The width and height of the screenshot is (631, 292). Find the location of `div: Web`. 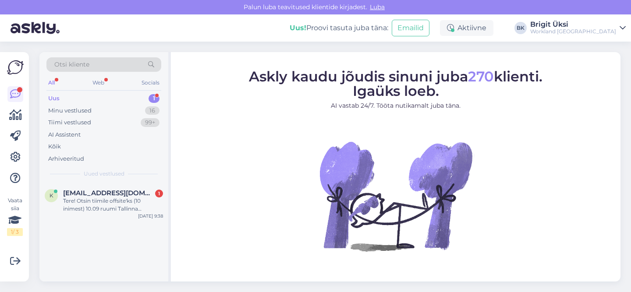

div: Web is located at coordinates (98, 83).